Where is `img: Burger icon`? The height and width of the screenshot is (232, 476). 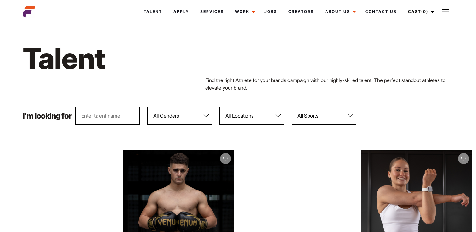 img: Burger icon is located at coordinates (446, 12).